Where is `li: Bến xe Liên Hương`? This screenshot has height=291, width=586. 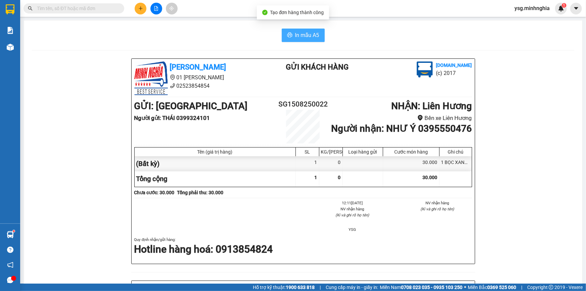
li: Bến xe Liên Hương is located at coordinates (401, 118).